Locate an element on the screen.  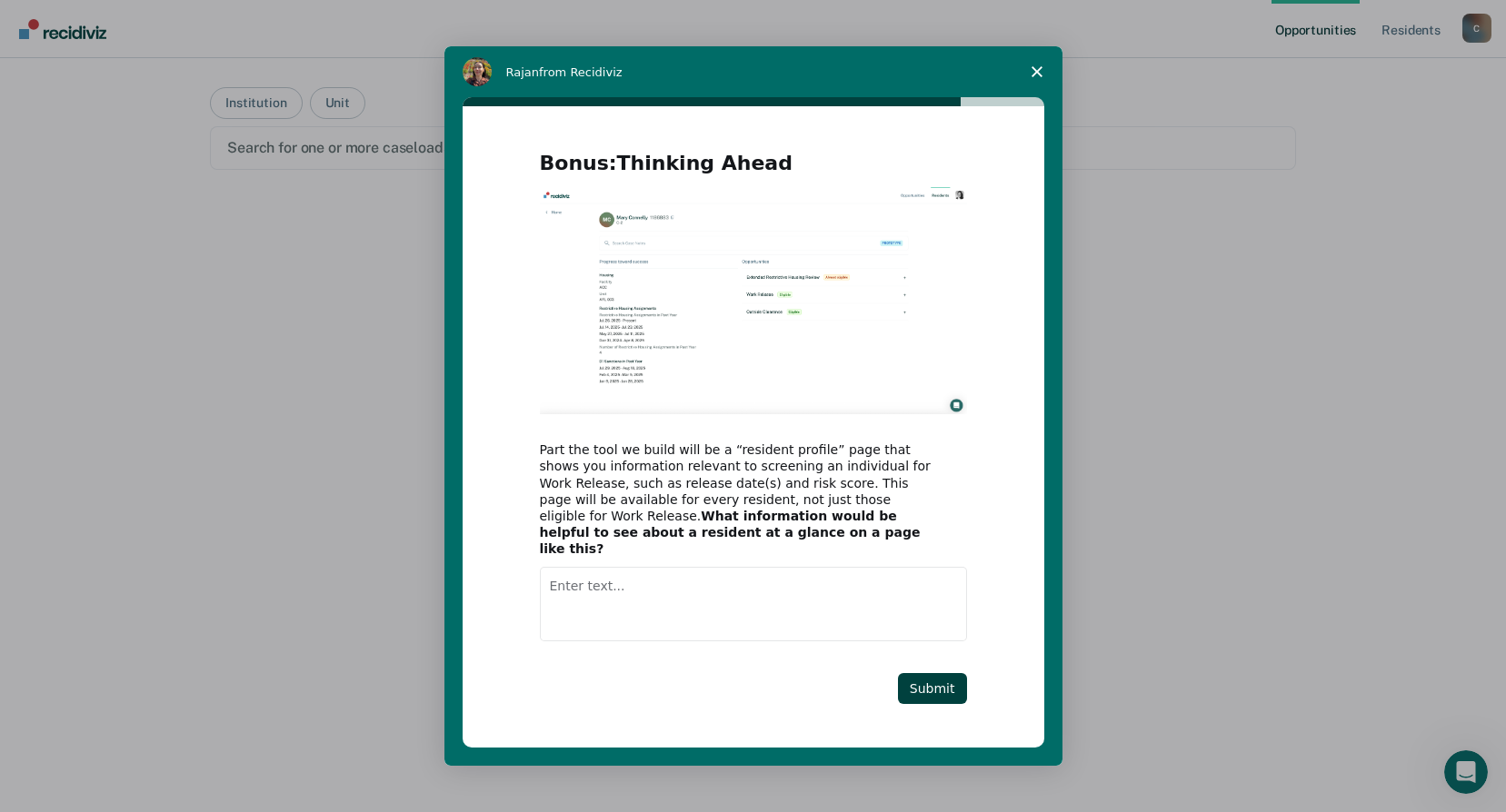
button: Submit is located at coordinates (932, 689).